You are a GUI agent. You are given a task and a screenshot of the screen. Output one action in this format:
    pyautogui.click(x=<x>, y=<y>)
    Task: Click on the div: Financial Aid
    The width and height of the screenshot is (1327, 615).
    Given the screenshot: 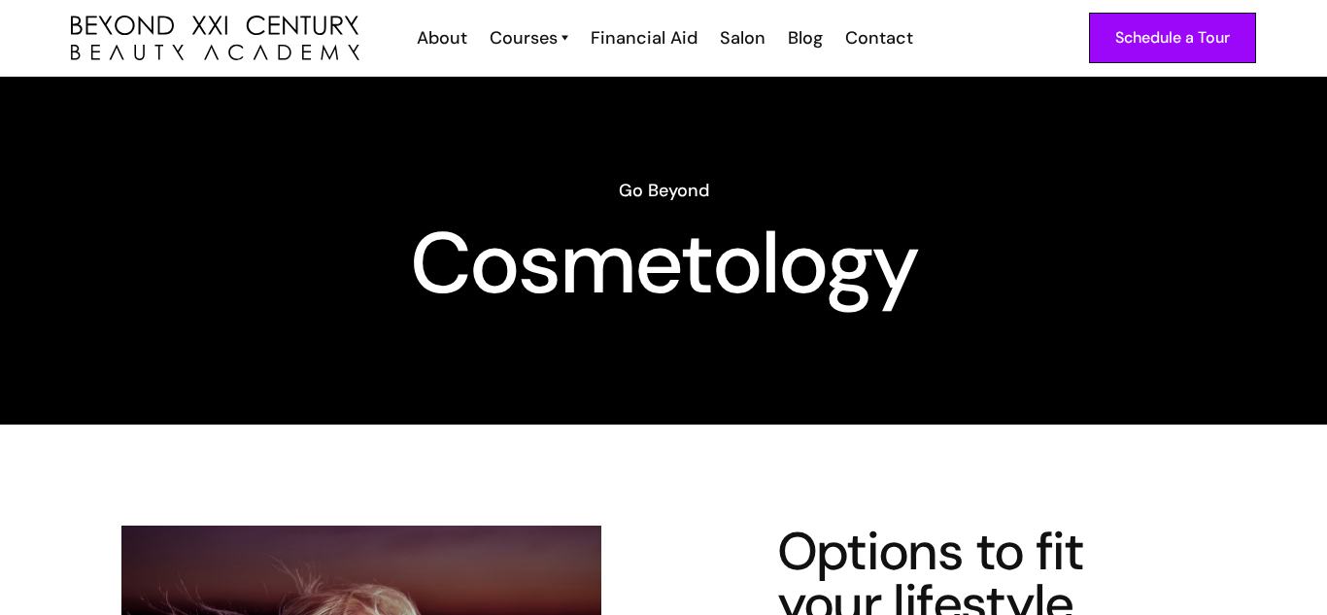 What is the action you would take?
    pyautogui.click(x=644, y=38)
    